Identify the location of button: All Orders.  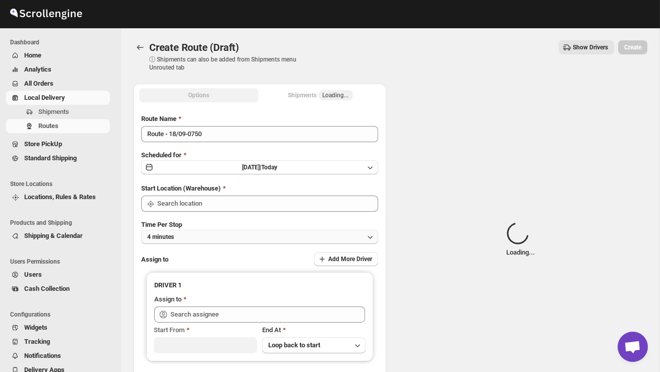
(58, 84).